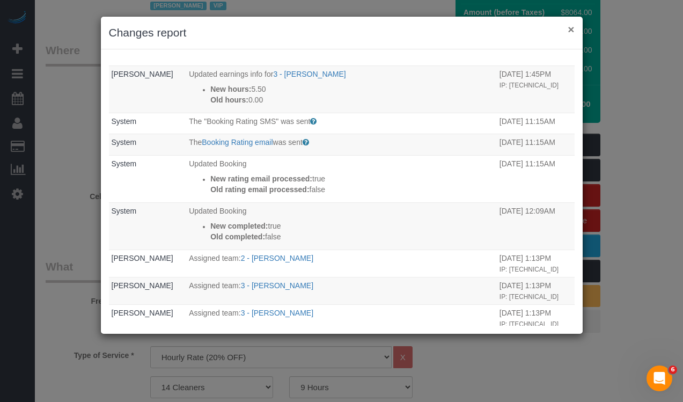  Describe the element at coordinates (239, 226) in the screenshot. I see `strong: New completed:` at that location.